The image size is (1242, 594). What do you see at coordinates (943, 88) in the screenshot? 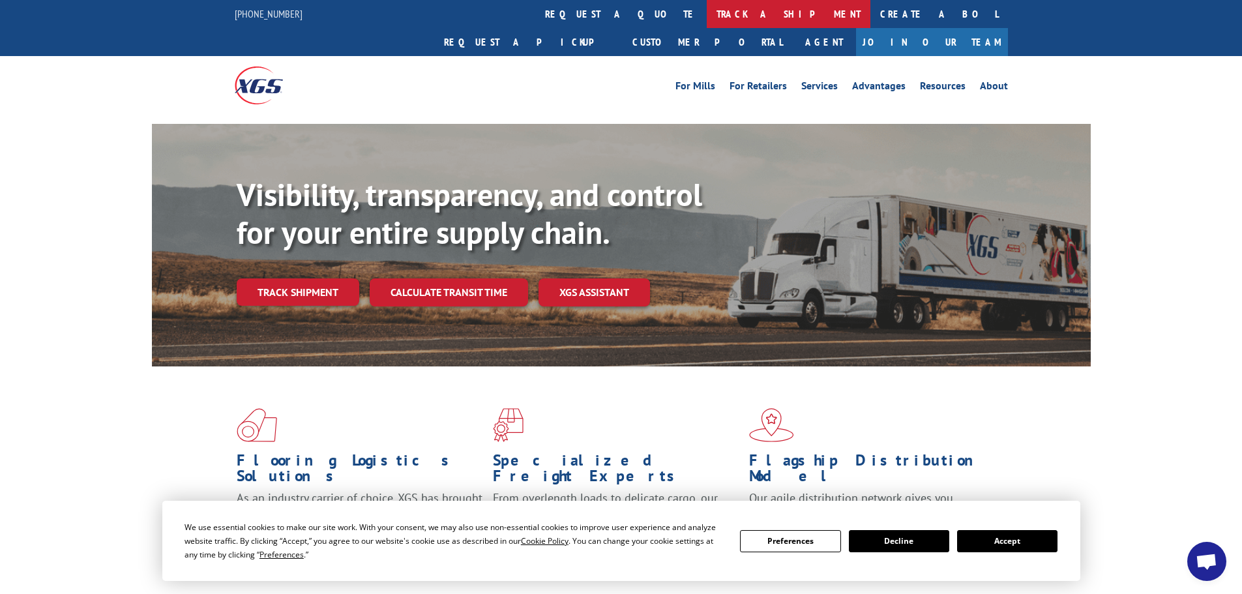
I see `a: Resources` at bounding box center [943, 88].